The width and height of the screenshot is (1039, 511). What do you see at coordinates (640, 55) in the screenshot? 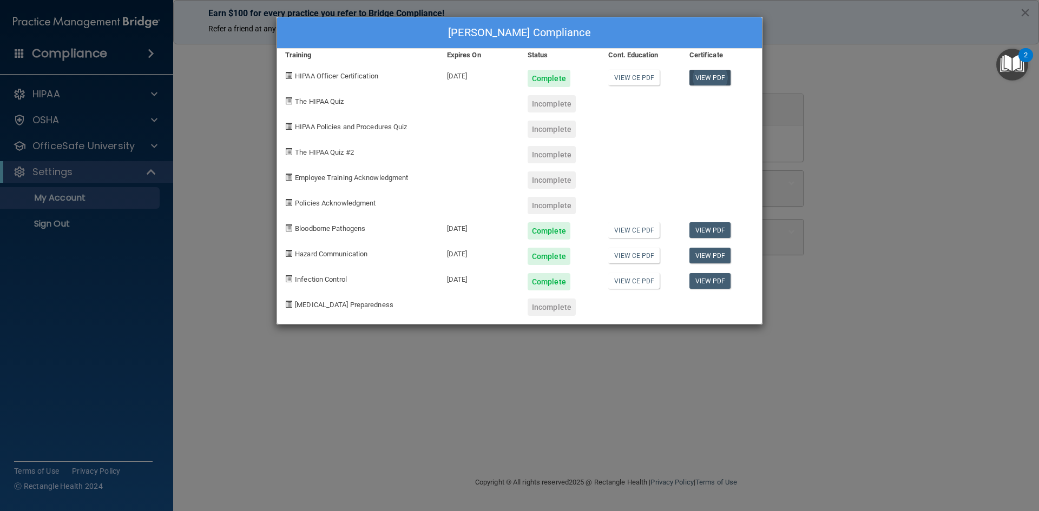
I see `div: Cont. Education` at bounding box center [640, 55].